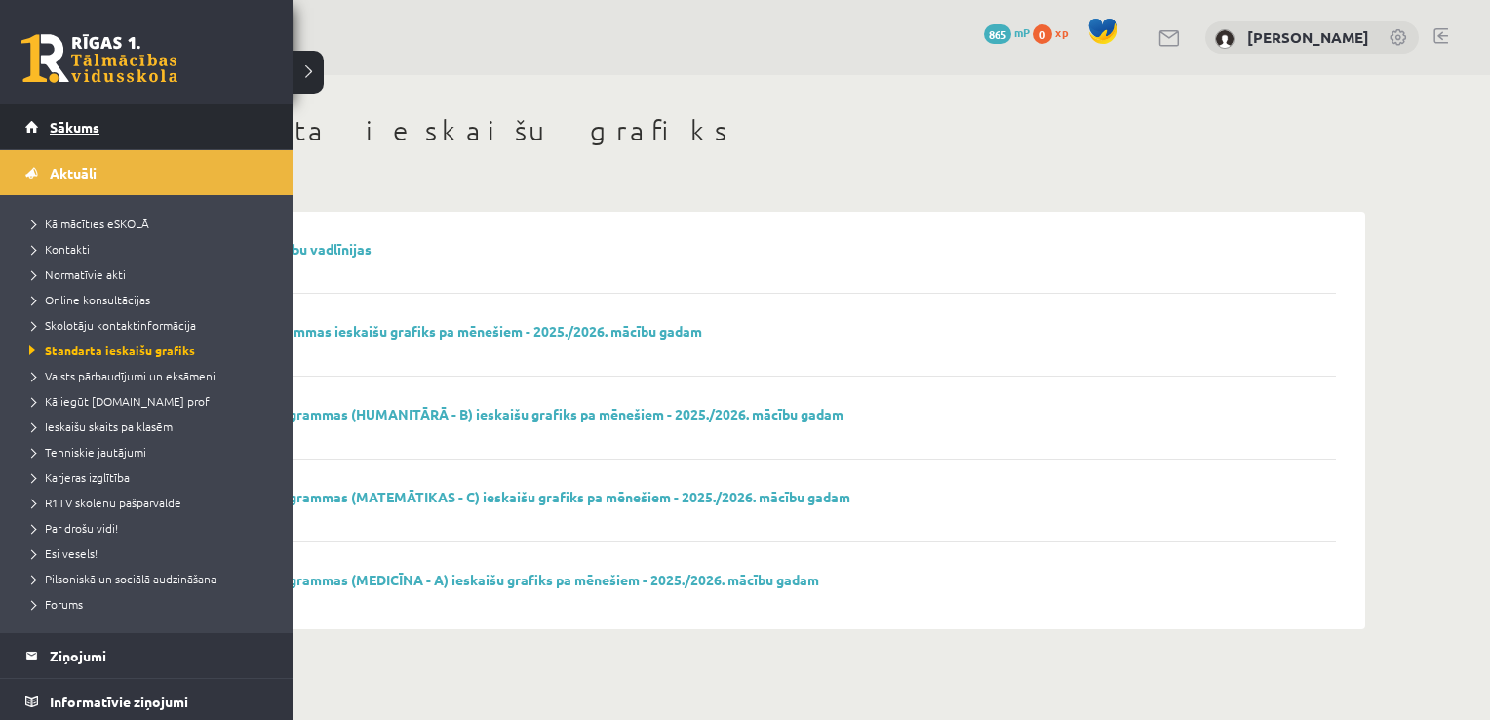  Describe the element at coordinates (148, 578) in the screenshot. I see `a: Pilsoniskā un sociālā audzināšana` at that location.